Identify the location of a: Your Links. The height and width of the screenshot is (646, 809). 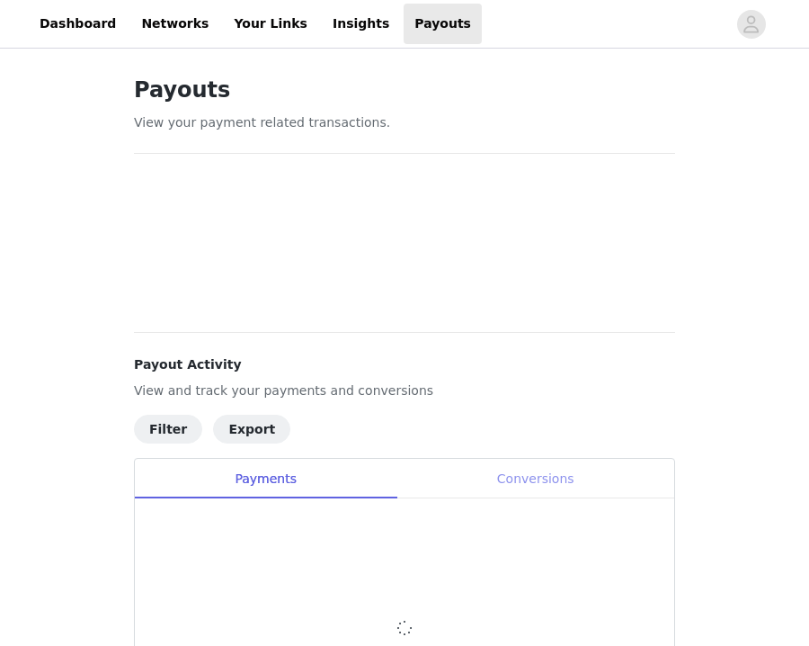
(271, 23).